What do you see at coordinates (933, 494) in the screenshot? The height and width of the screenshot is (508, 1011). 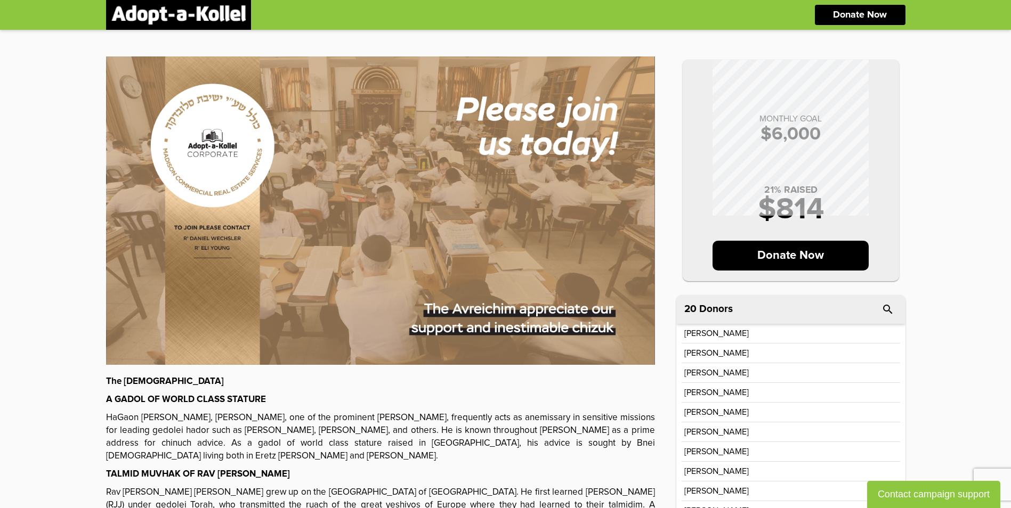 I see `button: Contact campaign support` at bounding box center [933, 494].